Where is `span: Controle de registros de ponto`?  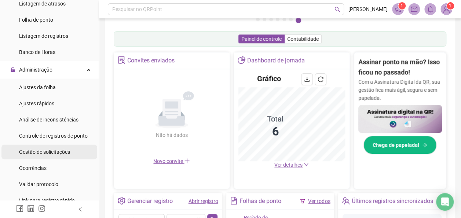
span: Controle de registros de ponto is located at coordinates (53, 136).